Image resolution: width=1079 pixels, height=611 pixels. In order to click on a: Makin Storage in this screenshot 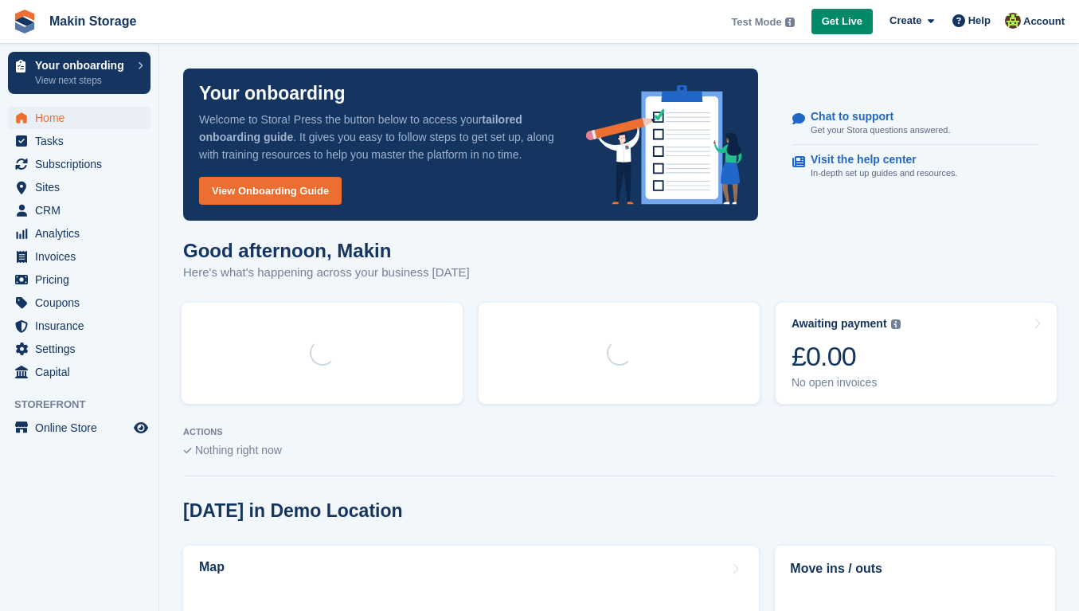, I will do `click(92, 21)`.